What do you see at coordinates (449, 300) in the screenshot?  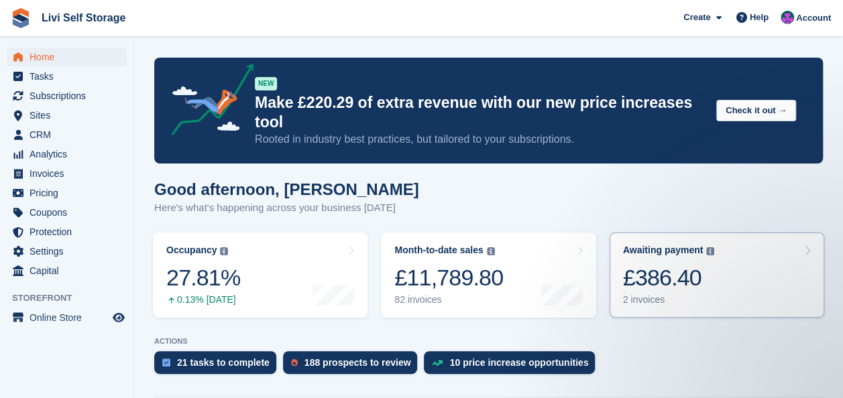 I see `div: 82 invoices` at bounding box center [449, 300].